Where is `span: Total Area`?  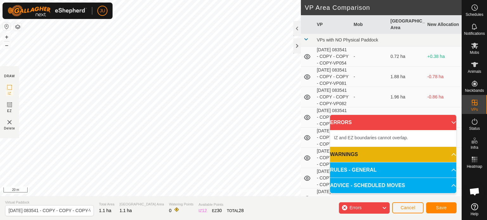 span: Total Area is located at coordinates (106, 204).